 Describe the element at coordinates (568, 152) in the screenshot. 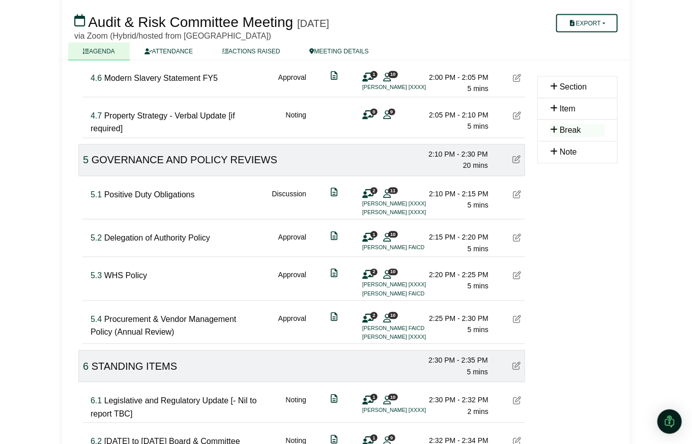

I see `span: Note` at that location.